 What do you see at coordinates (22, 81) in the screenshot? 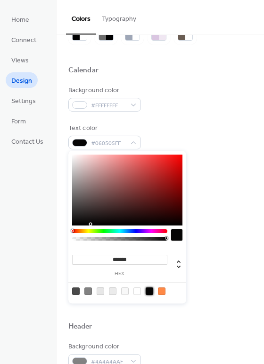
I see `span: Design` at bounding box center [22, 81].